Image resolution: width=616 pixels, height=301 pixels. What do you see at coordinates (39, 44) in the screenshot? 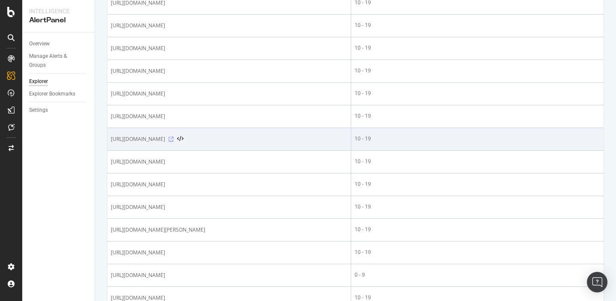
I see `div: Overview` at bounding box center [39, 44].